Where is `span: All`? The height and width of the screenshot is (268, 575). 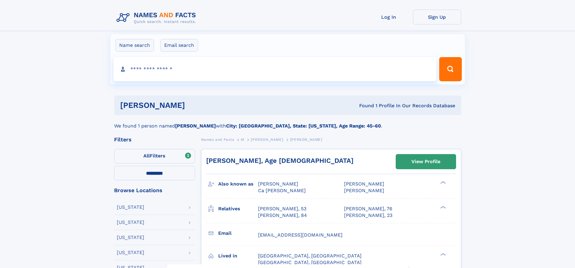
span: All is located at coordinates (146, 155).